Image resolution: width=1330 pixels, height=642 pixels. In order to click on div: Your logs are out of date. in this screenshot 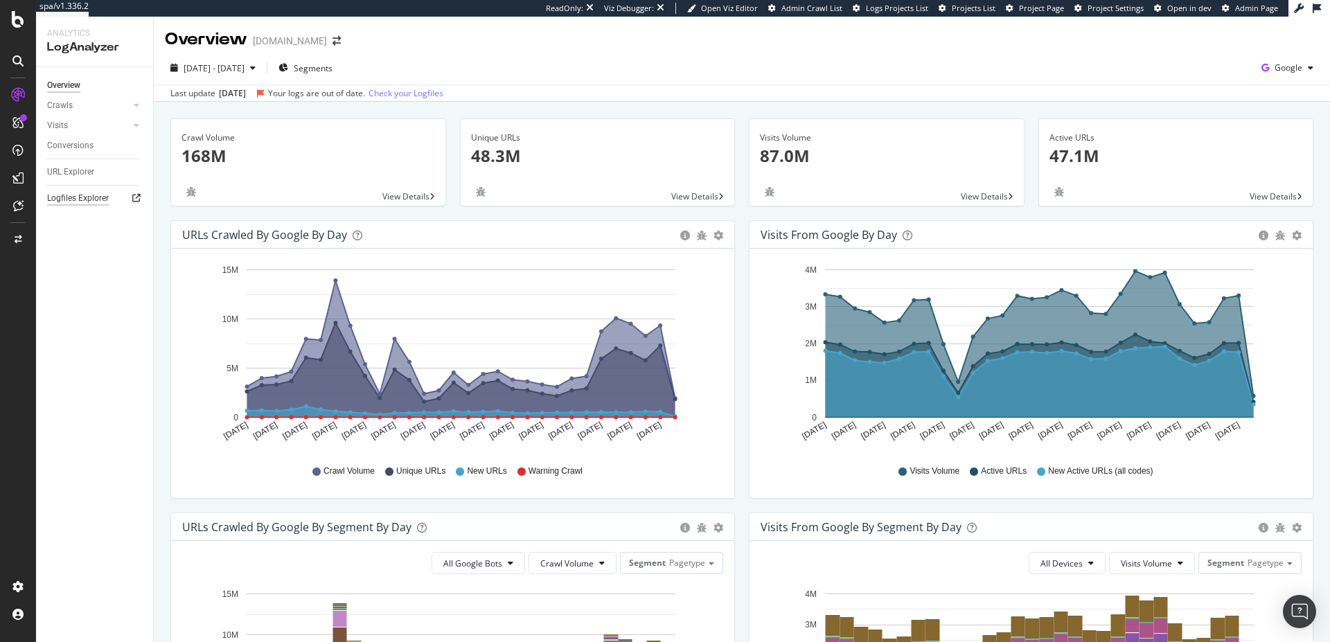, I will do `click(317, 94)`.